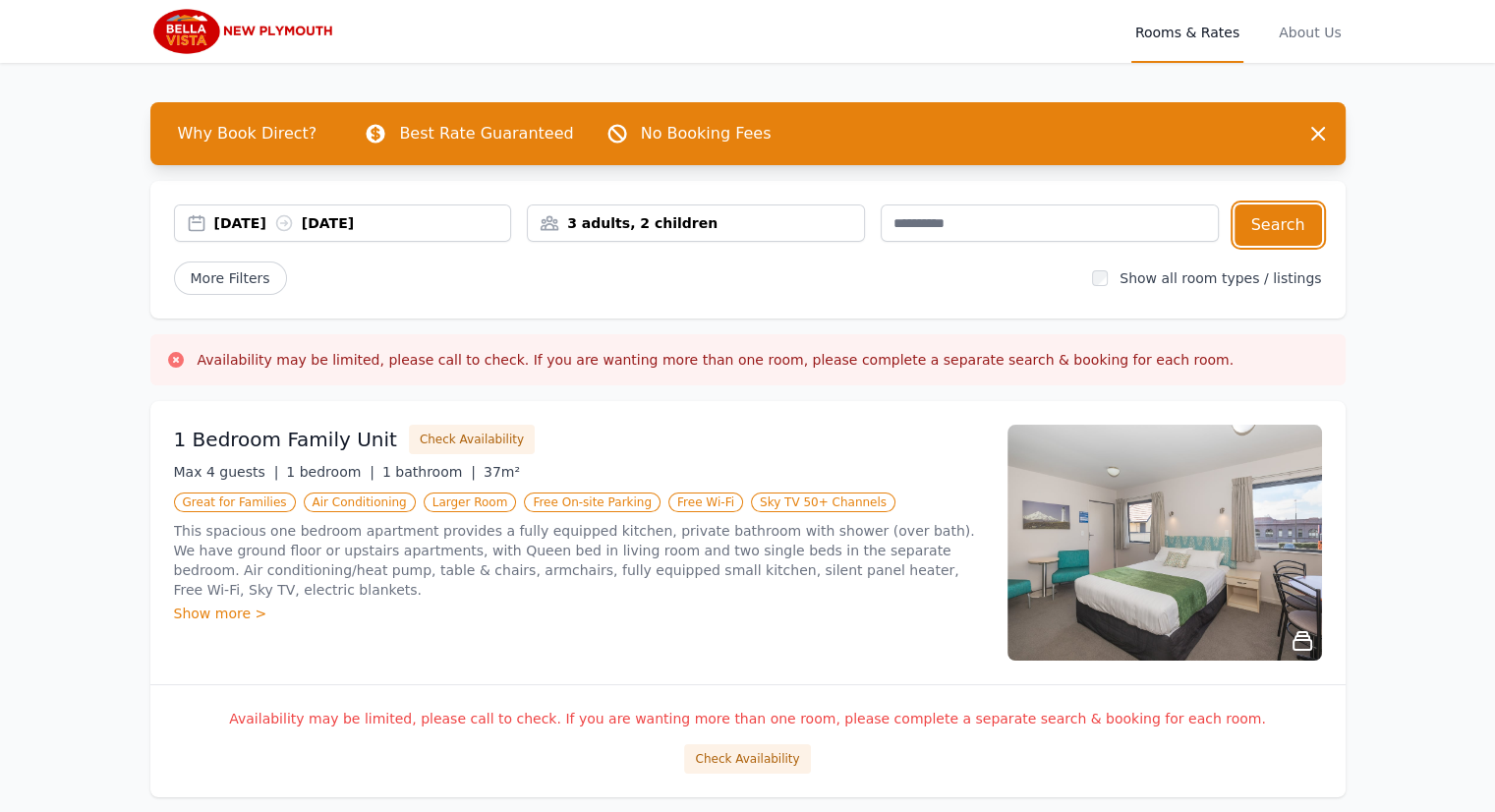  What do you see at coordinates (469, 502) in the screenshot?
I see `span: Larger Room` at bounding box center [469, 502].